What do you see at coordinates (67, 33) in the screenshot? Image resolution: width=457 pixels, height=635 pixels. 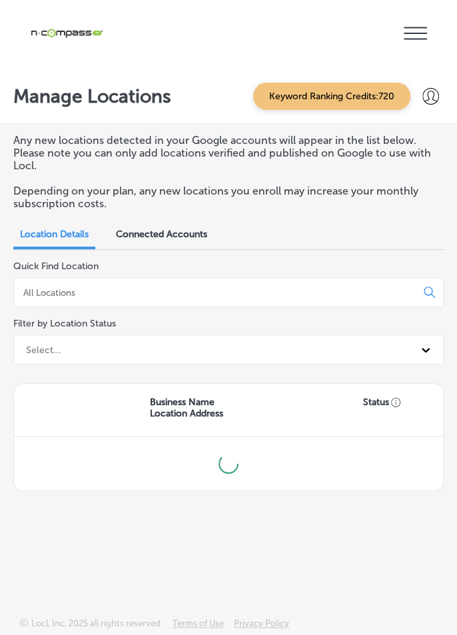 I see `img: 660ab0bf-5cc7-4cb8-ba1c-48b5ae0f18e60NCTV_CLogo_TV_Black_-500x88.png` at bounding box center [67, 33].